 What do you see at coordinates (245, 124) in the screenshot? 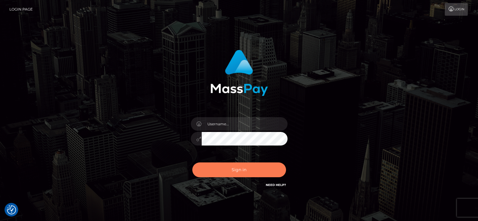
I see `input: Username...` at bounding box center [245, 124].